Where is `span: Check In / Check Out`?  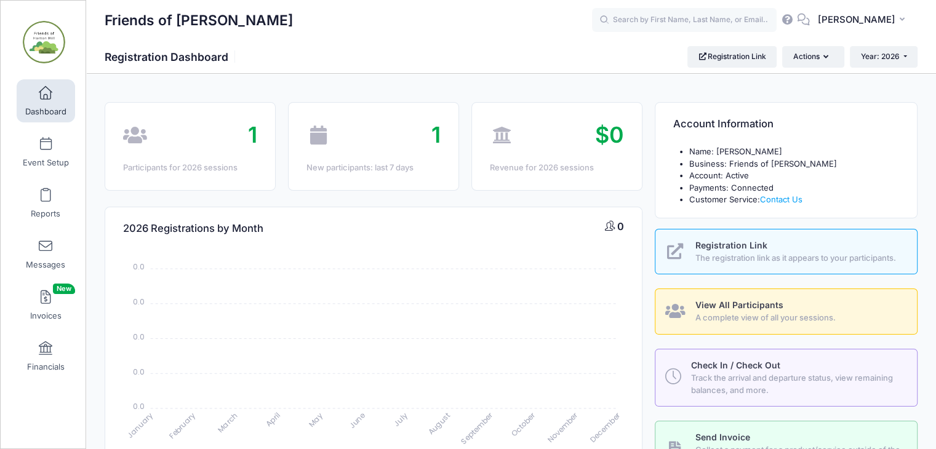 span: Check In / Check Out is located at coordinates (735, 365).